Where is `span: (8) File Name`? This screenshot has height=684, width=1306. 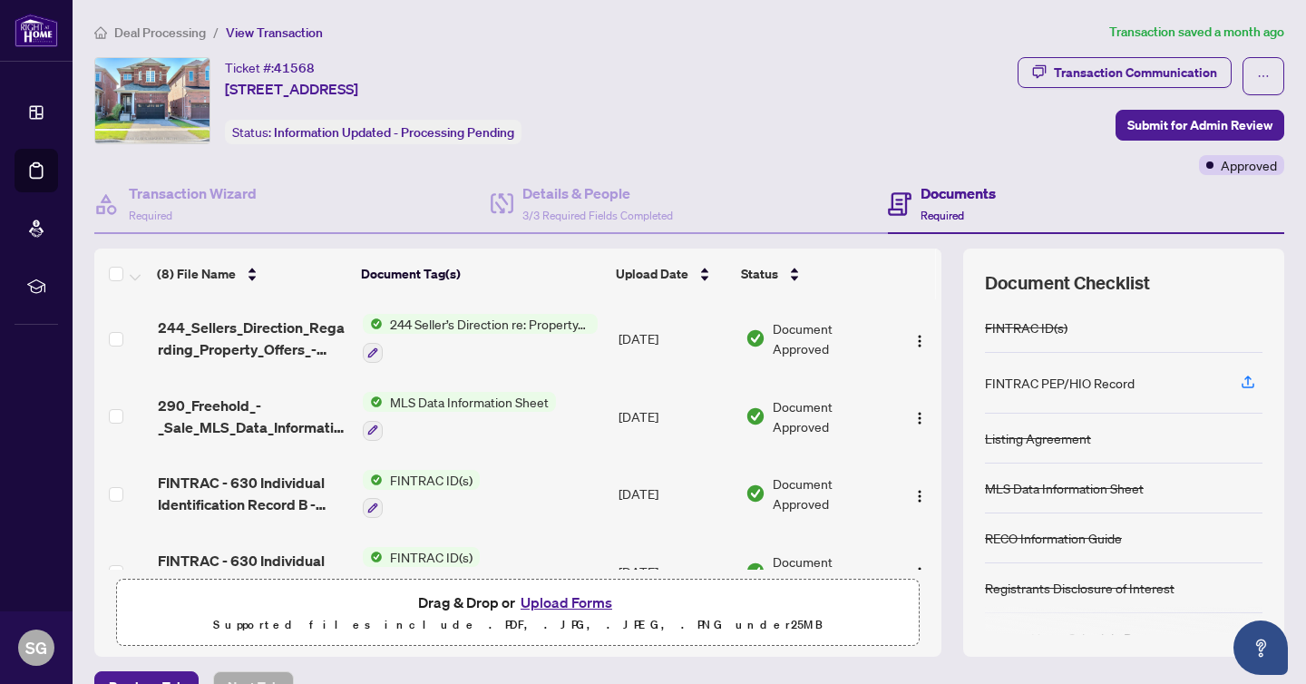 span: (8) File Name is located at coordinates (196, 274).